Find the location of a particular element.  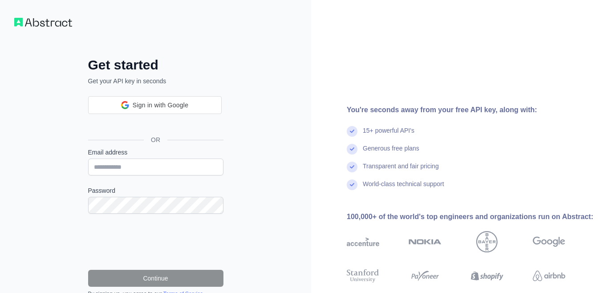

label: Password is located at coordinates (156, 191).